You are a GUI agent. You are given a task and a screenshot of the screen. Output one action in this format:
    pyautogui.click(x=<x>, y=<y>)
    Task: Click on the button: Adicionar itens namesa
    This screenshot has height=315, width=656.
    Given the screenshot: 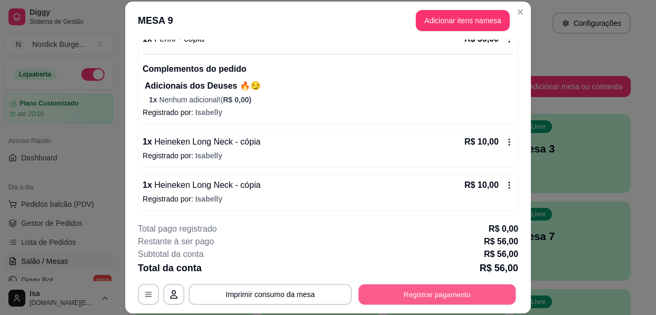 What is the action you would take?
    pyautogui.click(x=463, y=21)
    